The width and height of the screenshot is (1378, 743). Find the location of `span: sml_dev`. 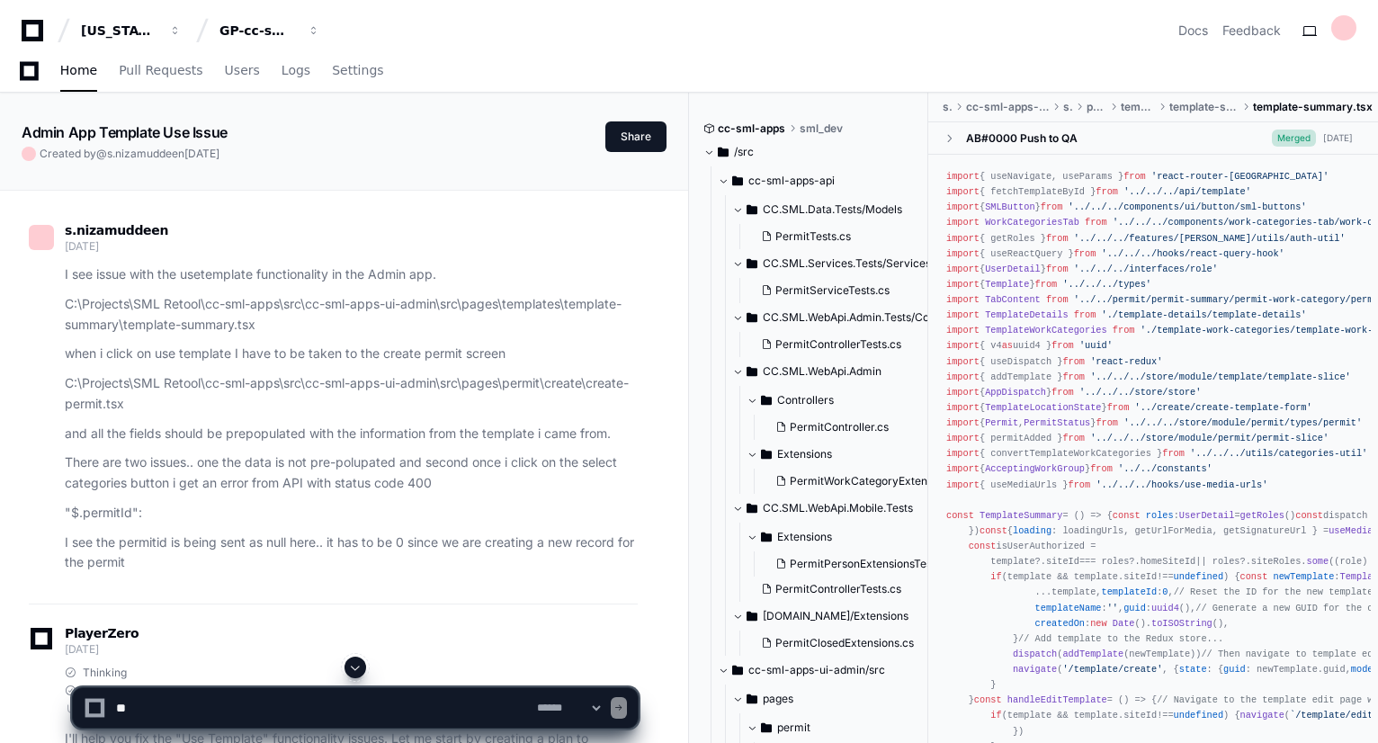

span: sml_dev is located at coordinates (821, 129).